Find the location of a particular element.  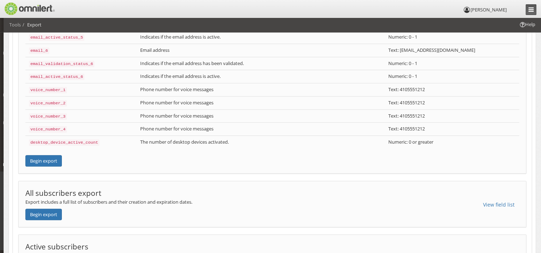

span: All subscribers export is located at coordinates (63, 193).